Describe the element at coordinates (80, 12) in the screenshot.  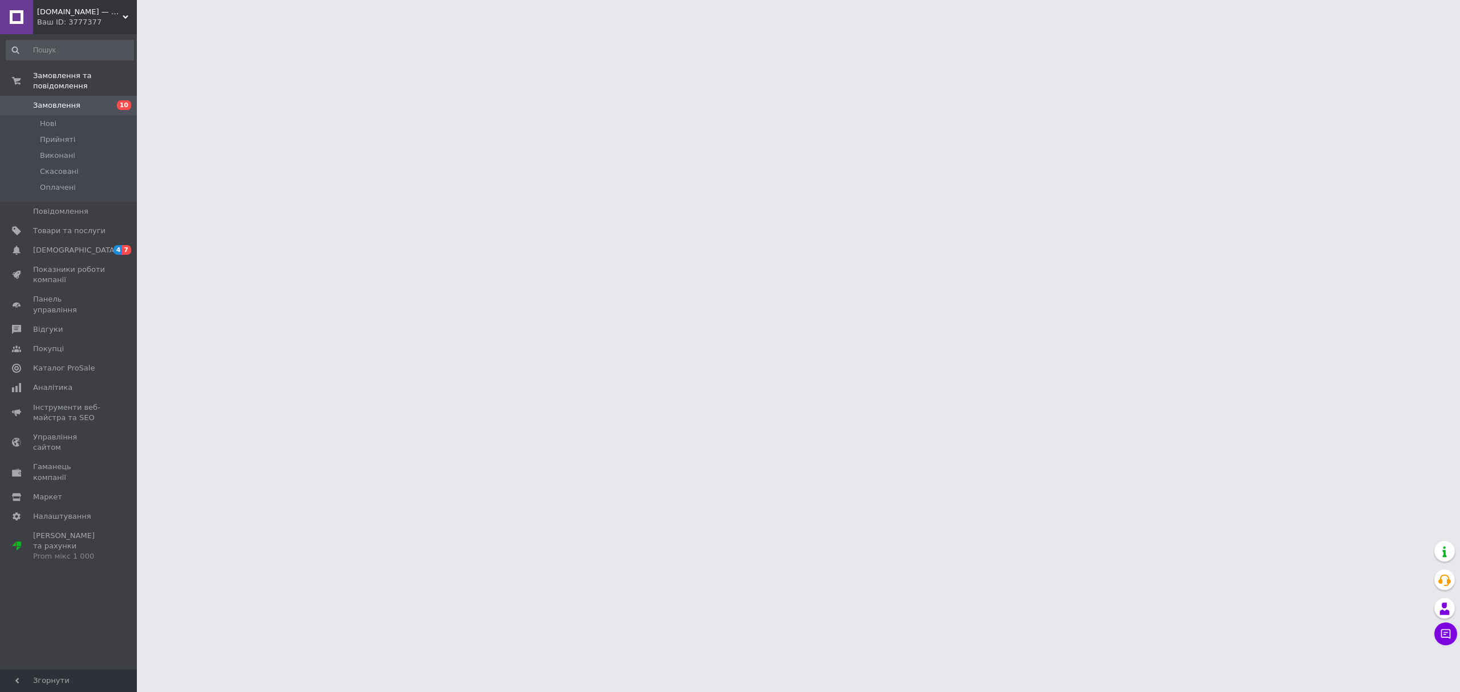
I see `span: Electronika.in.ua — Магазин сучасної електроніки` at that location.